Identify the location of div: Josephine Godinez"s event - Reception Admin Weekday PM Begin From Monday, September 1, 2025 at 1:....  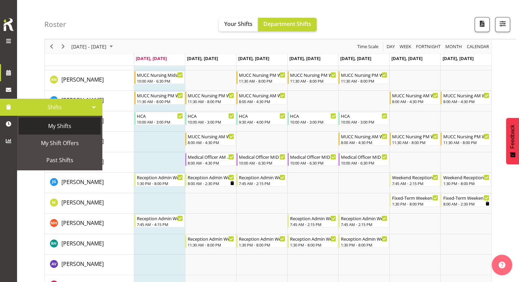
(160, 180).